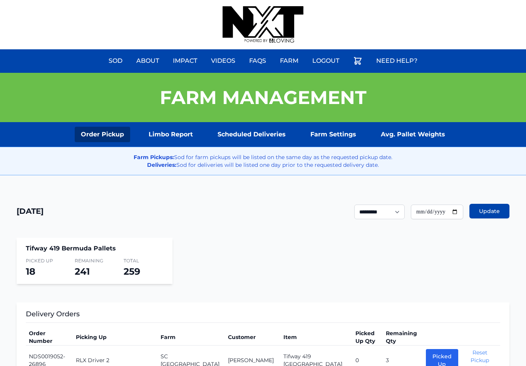 Image resolution: width=526 pixels, height=366 pixels. What do you see at coordinates (45, 261) in the screenshot?
I see `span: Picked Up` at bounding box center [45, 261].